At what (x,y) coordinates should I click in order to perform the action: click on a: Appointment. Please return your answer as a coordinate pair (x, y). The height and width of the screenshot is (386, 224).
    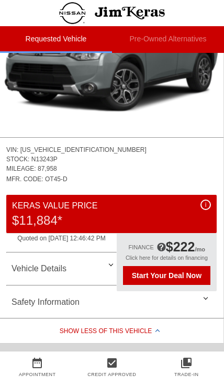
    Looking at the image, I should click on (37, 374).